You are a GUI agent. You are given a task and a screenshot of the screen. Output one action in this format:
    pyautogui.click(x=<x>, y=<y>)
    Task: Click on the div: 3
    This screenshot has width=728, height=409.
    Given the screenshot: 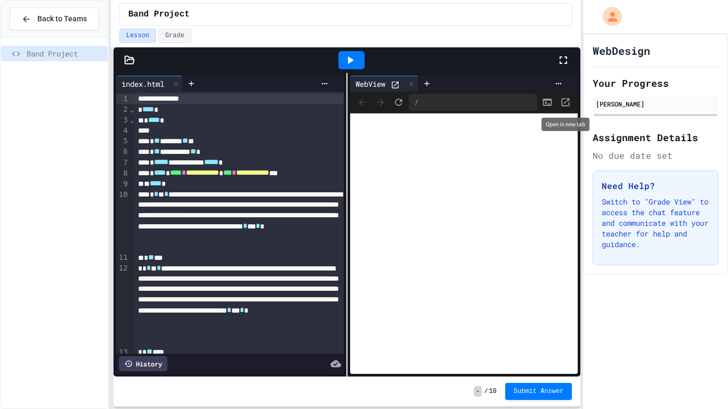 What is the action you would take?
    pyautogui.click(x=123, y=120)
    